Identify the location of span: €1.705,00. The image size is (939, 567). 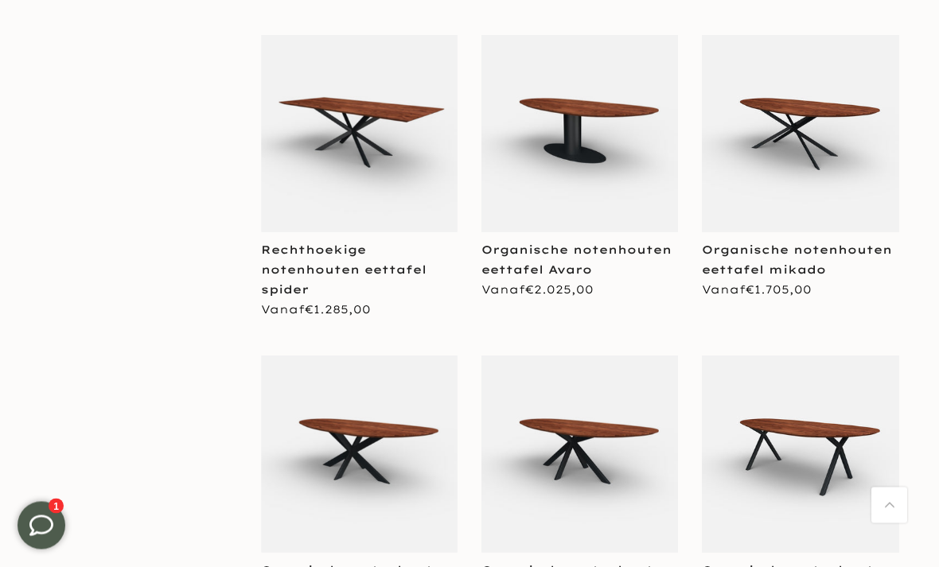
(778, 290).